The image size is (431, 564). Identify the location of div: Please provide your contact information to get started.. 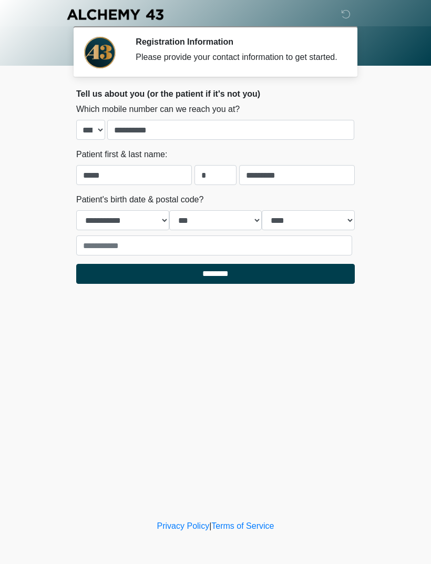
(237, 57).